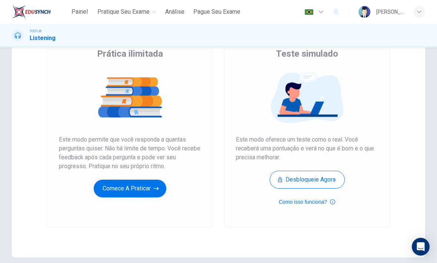  What do you see at coordinates (127, 12) in the screenshot?
I see `button: Pratique seu exame` at bounding box center [127, 12].